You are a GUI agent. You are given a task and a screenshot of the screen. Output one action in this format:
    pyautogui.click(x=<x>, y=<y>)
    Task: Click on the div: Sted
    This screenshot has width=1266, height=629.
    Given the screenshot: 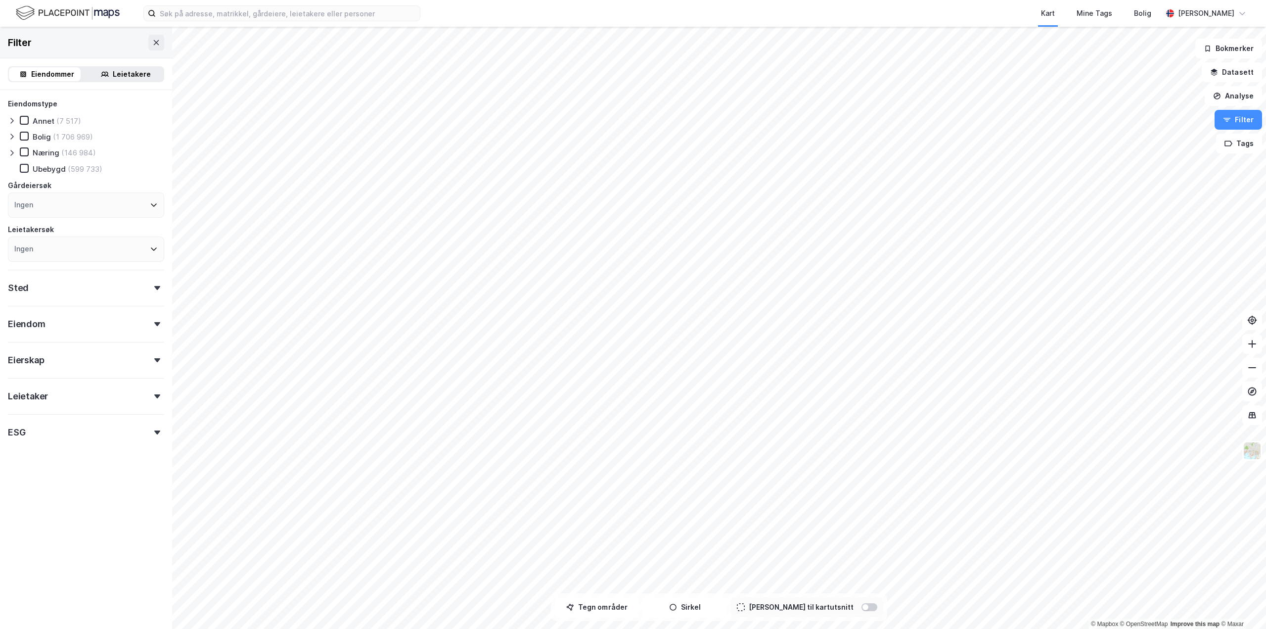 What is the action you would take?
    pyautogui.click(x=18, y=288)
    